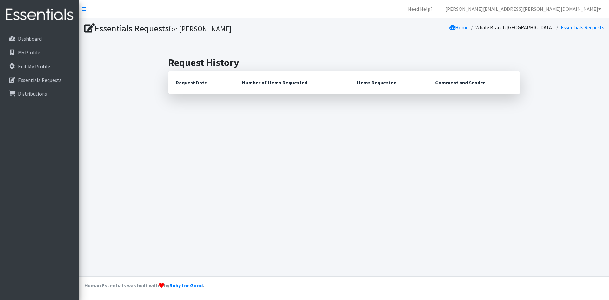  Describe the element at coordinates (144, 285) in the screenshot. I see `strong: Human Essentials was built with by .` at that location.